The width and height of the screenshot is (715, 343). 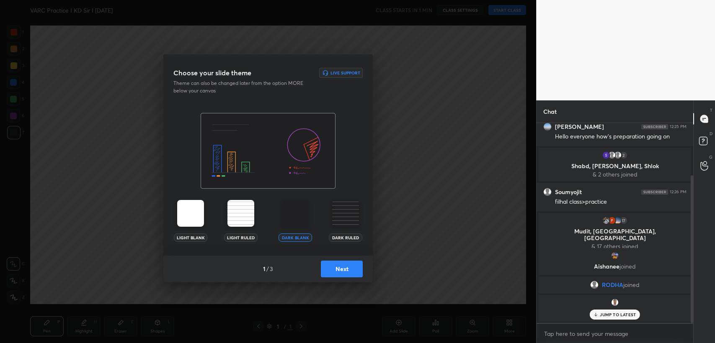 What do you see at coordinates (615, 247) in the screenshot?
I see `p: & 17 others joined` at bounding box center [615, 247].